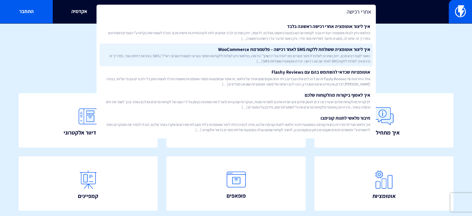 This screenshot has width=472, height=216. I want to click on span: כאשר לקוח רוכש מכם, ייתכן שתרצו לשלוח לו מסר מסויים כמו “תודה על רכישתך” וכדומה, בפלאשי ניתן לשלו..., so click(236, 58).